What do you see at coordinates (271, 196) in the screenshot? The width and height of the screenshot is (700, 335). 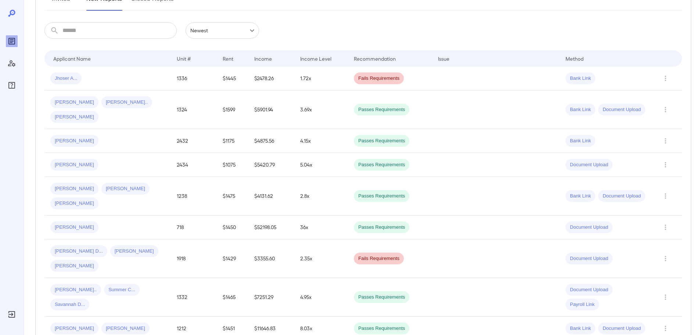 I see `td: $4131.62` at bounding box center [271, 196].